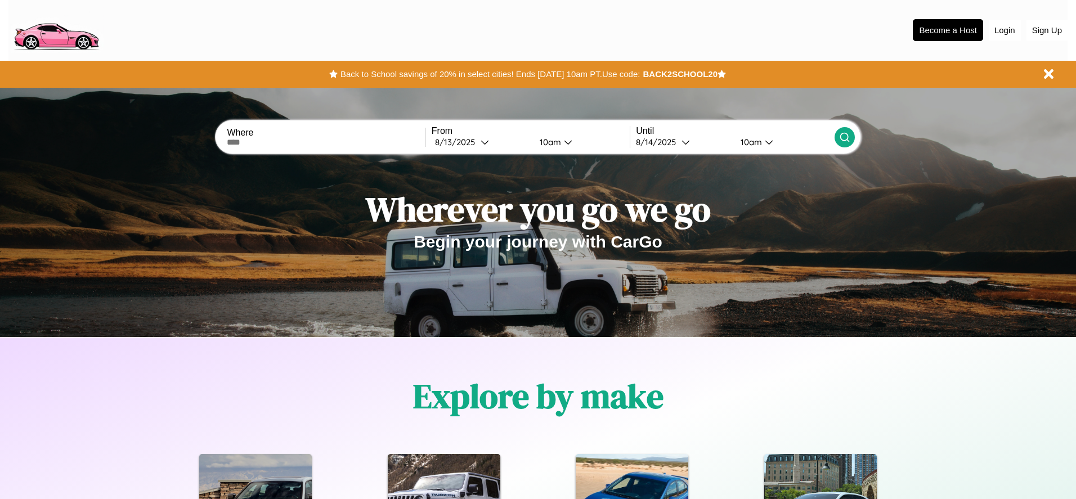 This screenshot has height=499, width=1076. I want to click on button: Become a Host, so click(948, 30).